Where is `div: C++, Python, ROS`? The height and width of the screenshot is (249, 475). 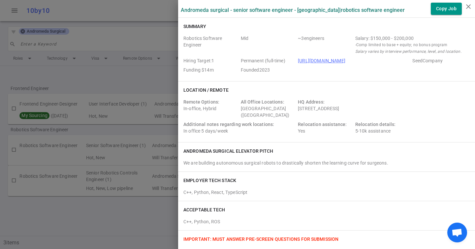
div: C++, Python, ROS is located at coordinates (327, 221).